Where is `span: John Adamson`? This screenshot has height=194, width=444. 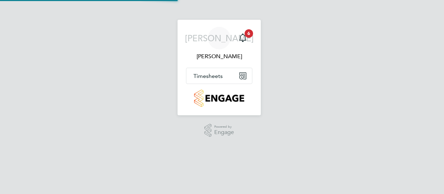 span: John Adamson is located at coordinates (219, 56).